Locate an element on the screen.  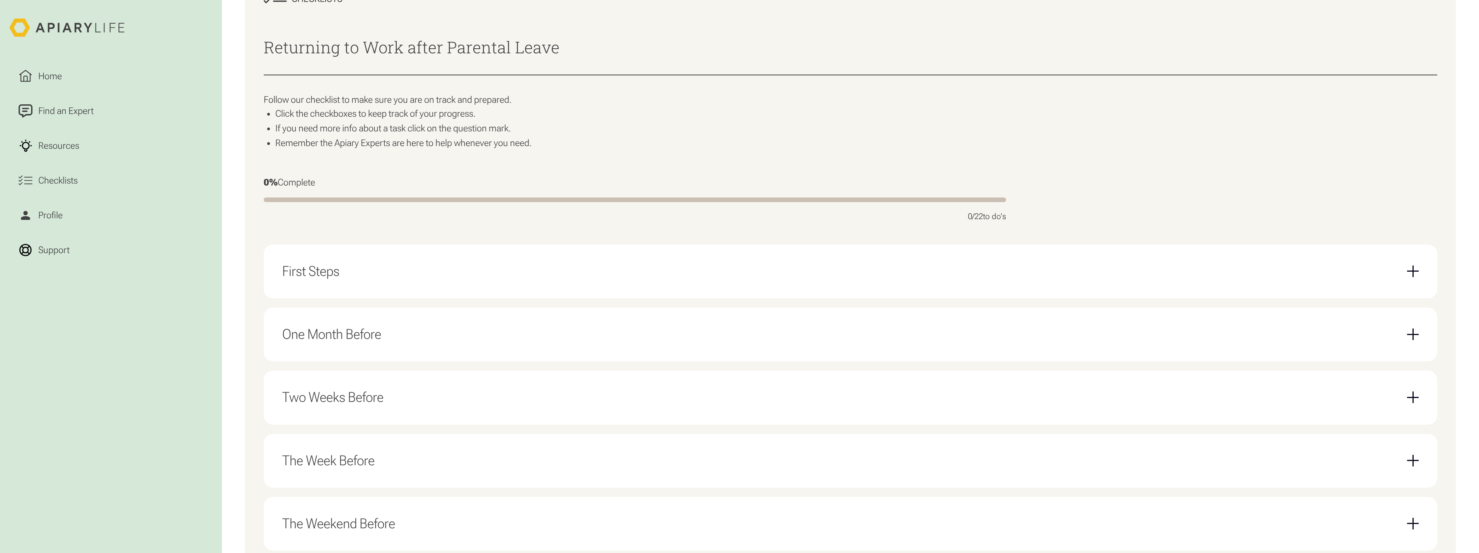
div: Resources is located at coordinates (59, 146).